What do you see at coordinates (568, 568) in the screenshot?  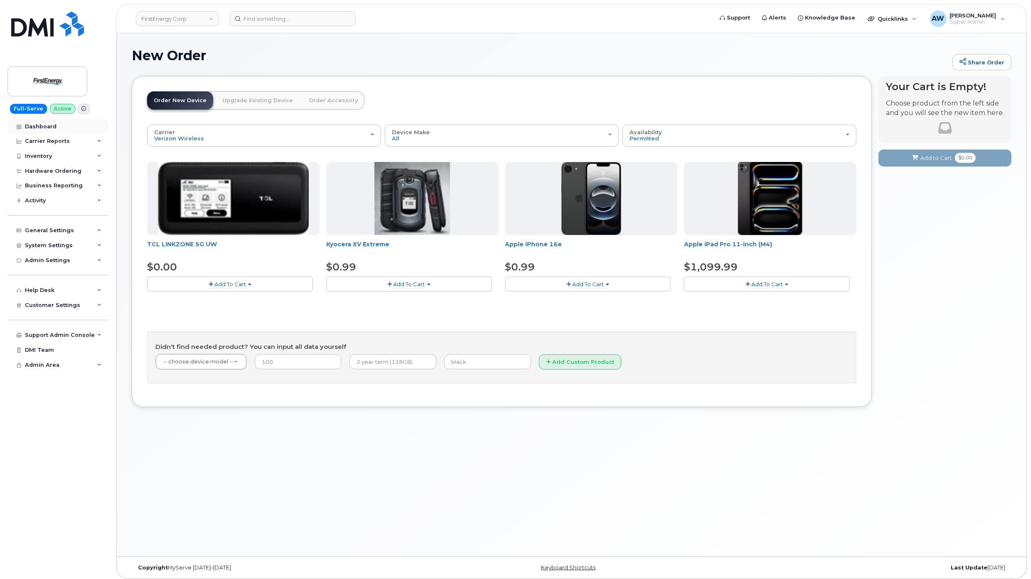 I see `a: Keyboard Shortcuts` at bounding box center [568, 568].